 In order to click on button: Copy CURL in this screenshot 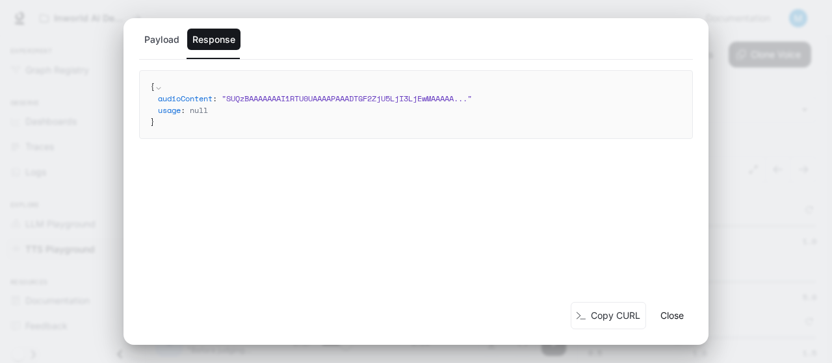, I will do `click(608, 316)`.